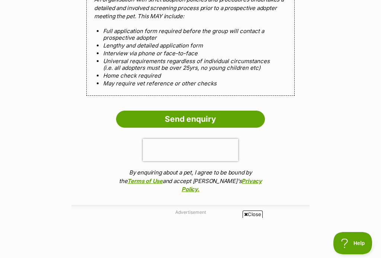 The height and width of the screenshot is (258, 381). What do you see at coordinates (190, 83) in the screenshot?
I see `li: May require vet reference or other checks` at bounding box center [190, 83].